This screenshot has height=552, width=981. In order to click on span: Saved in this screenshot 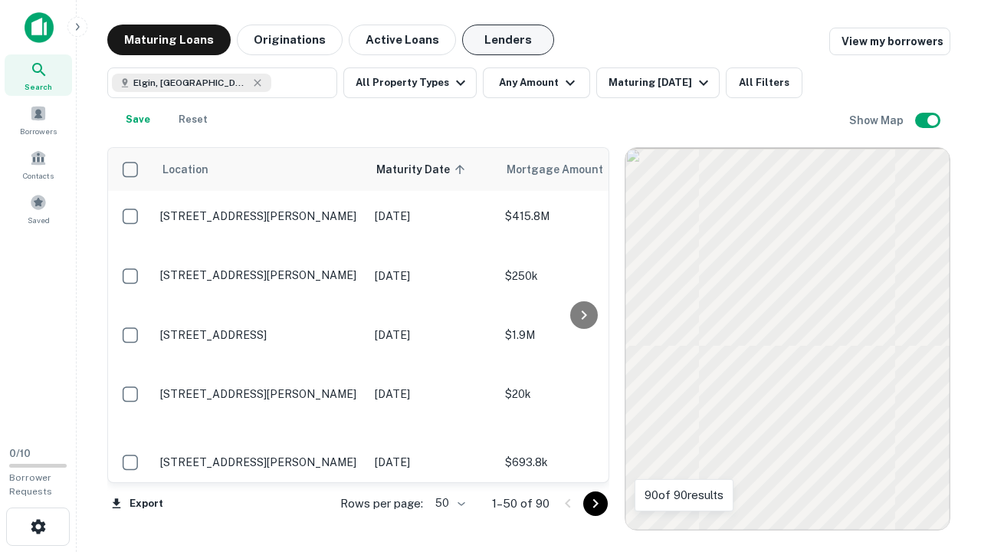, I will do `click(38, 220)`.